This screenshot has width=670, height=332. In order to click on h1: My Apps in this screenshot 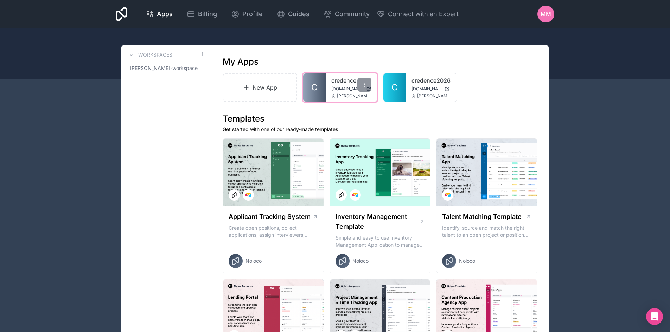, I will do `click(241, 62)`.